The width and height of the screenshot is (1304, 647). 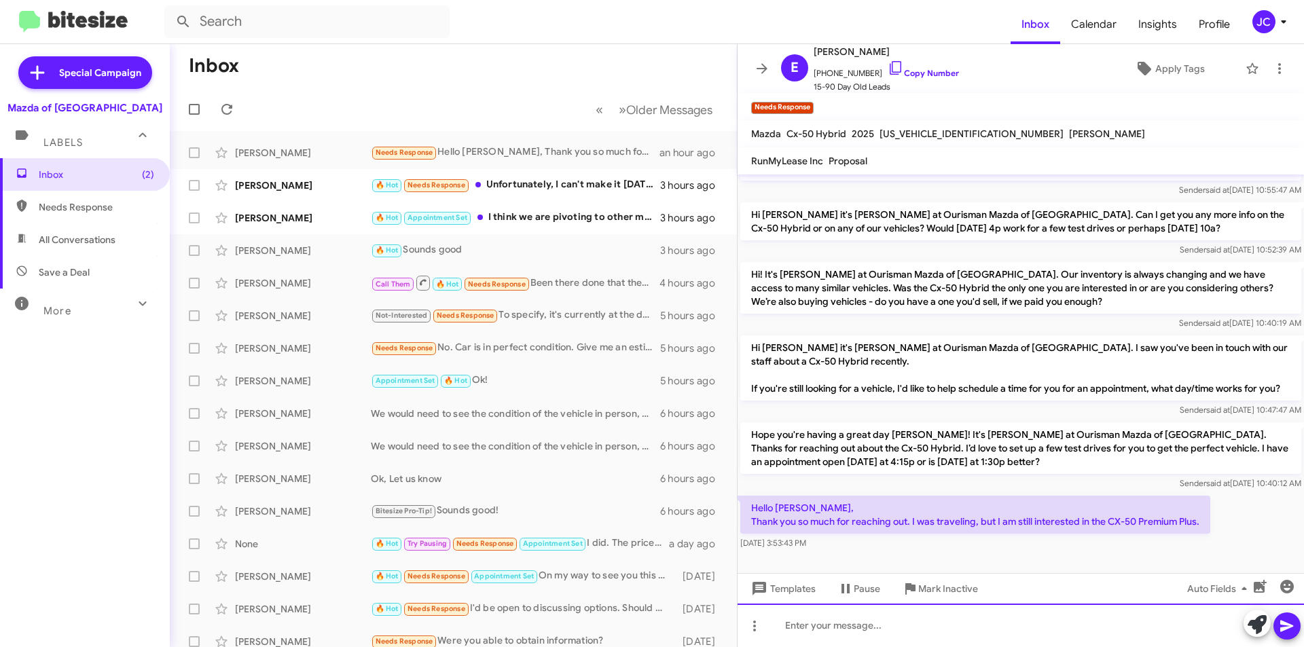 I want to click on a: Special Campaign, so click(x=85, y=73).